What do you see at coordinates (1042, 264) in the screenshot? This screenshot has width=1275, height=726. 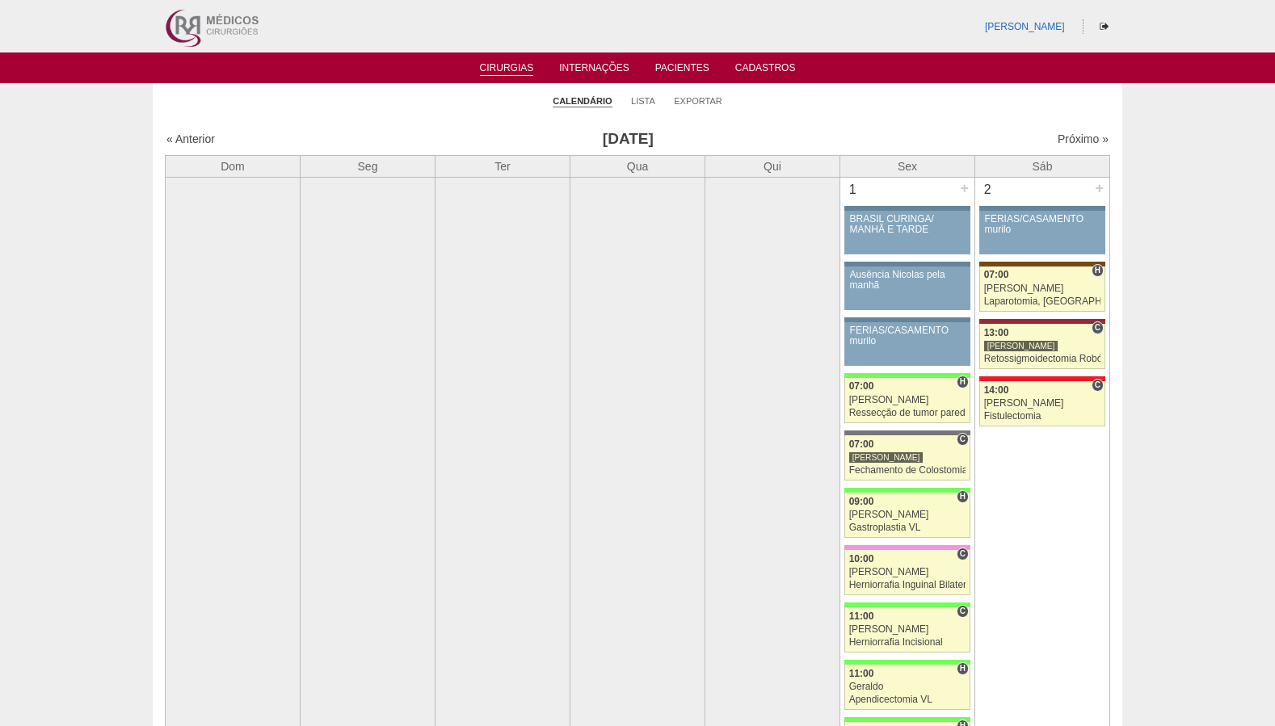 I see `div: Key: Santa Joana` at bounding box center [1042, 264].